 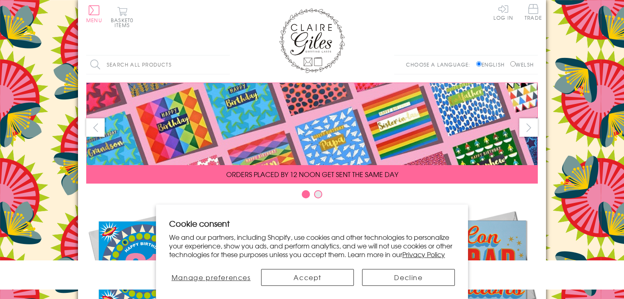 What do you see at coordinates (522, 64) in the screenshot?
I see `label: Welsh` at bounding box center [522, 64].